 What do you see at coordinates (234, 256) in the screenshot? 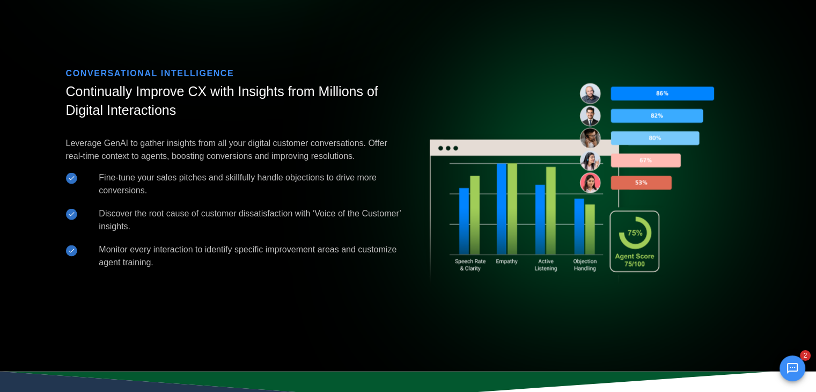
I see `li: Monitor every interaction to identify specific improvement areas and customize agent training.` at bounding box center [234, 256].